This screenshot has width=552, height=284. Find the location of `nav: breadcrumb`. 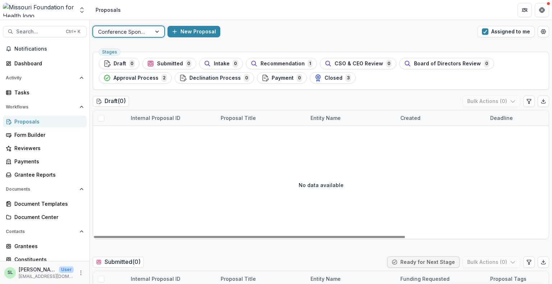

nav: breadcrumb is located at coordinates (108, 10).